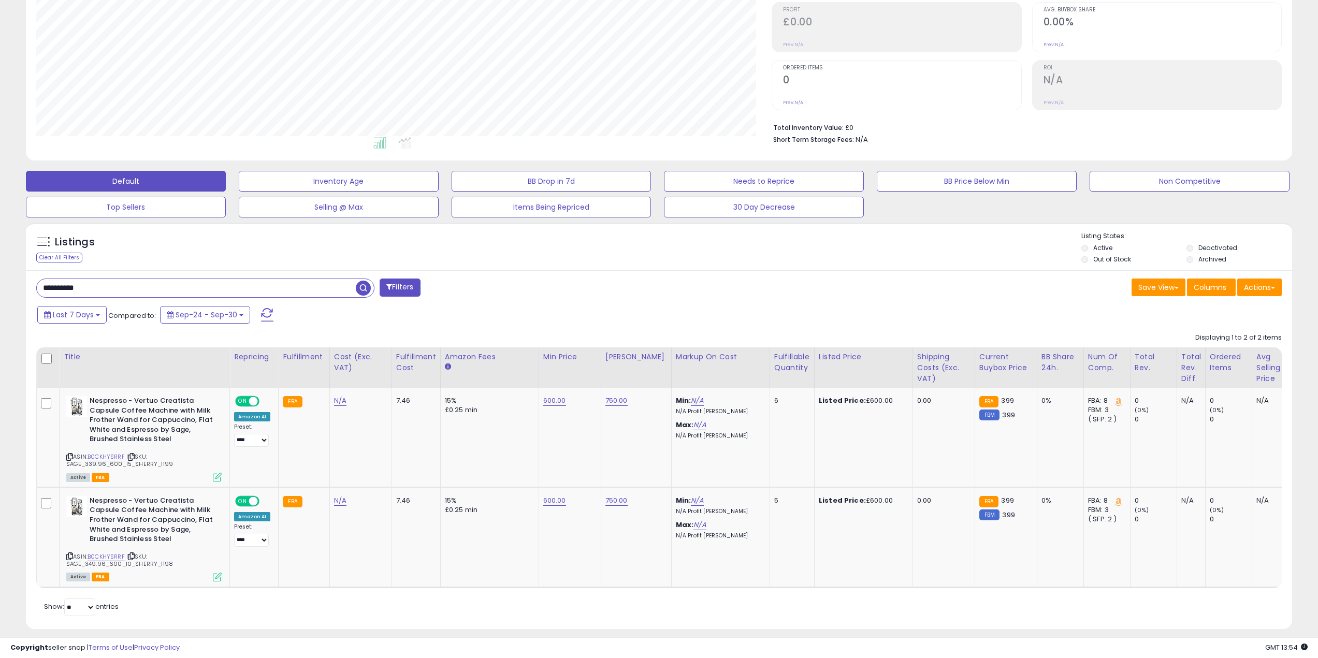 The image size is (1318, 658). I want to click on button: Sep-24 - Sep-30, so click(205, 315).